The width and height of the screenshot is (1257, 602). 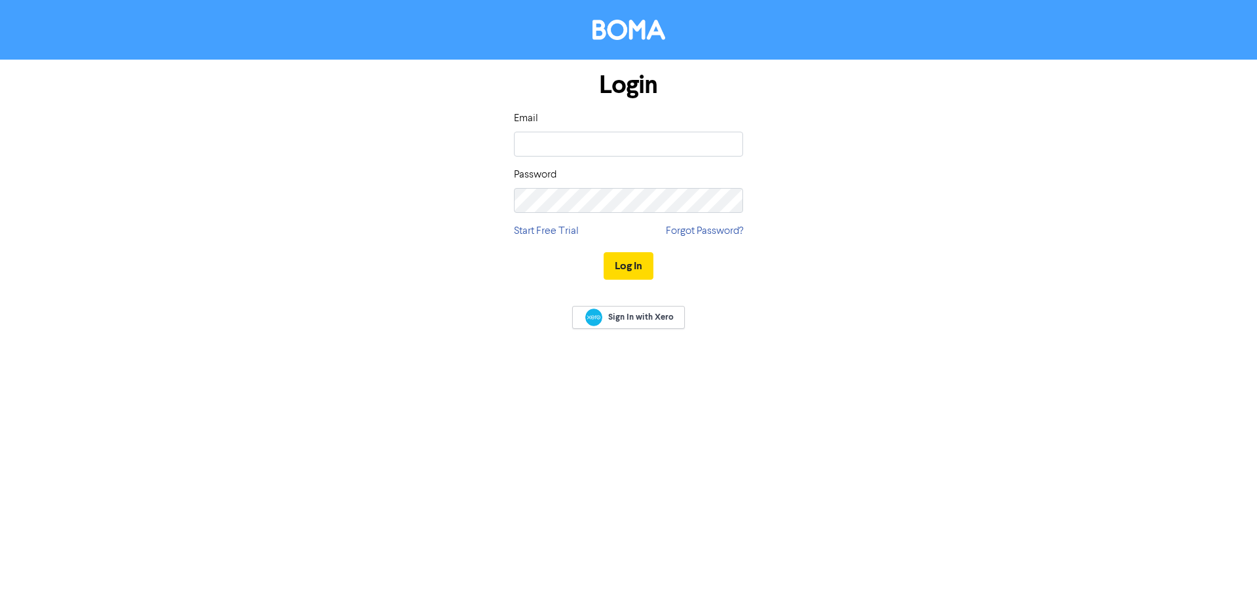 I want to click on a: Forgot Password?, so click(x=704, y=231).